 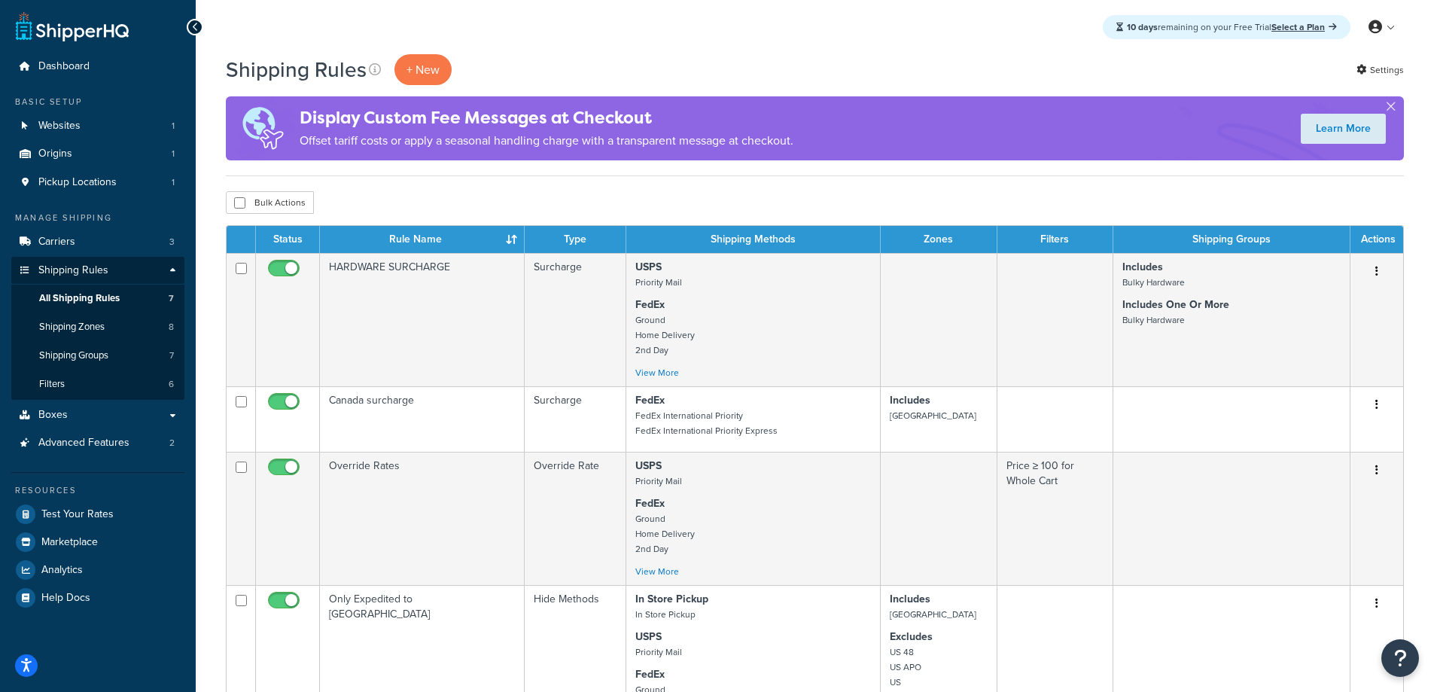 I want to click on strong: In Store Pickup, so click(x=672, y=599).